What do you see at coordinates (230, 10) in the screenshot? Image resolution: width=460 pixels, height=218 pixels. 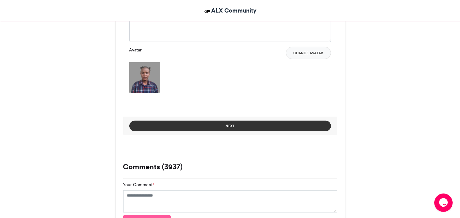 I see `a: ALX Community` at bounding box center [230, 10].